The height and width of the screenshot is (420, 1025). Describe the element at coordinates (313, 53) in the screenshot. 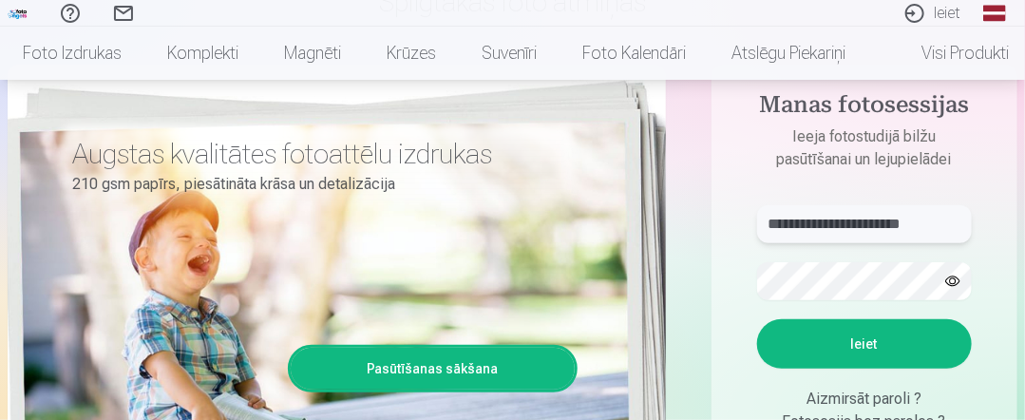

I see `a: Magnēti` at that location.